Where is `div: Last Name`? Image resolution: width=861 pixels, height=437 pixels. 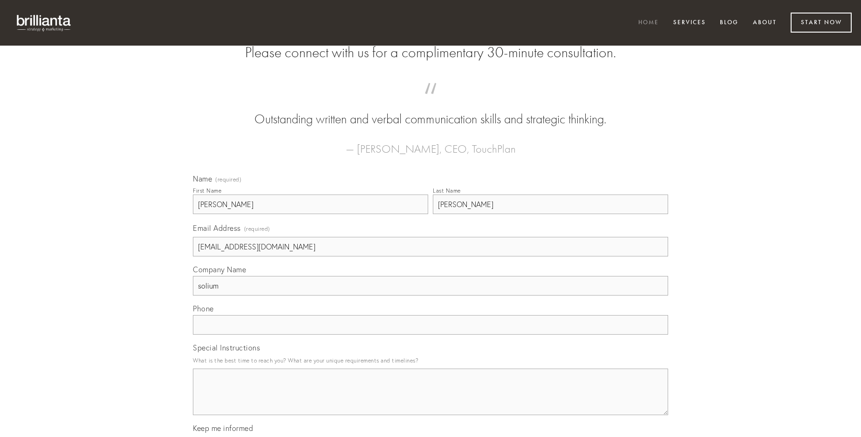
div: Last Name is located at coordinates (447, 191).